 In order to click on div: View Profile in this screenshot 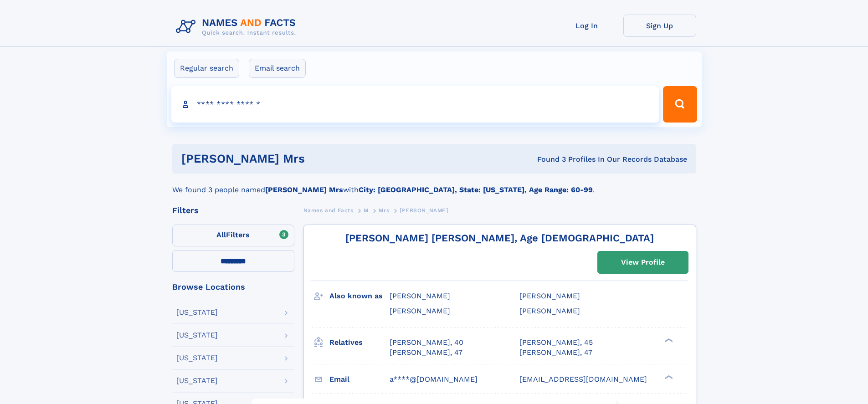, I will do `click(643, 263)`.